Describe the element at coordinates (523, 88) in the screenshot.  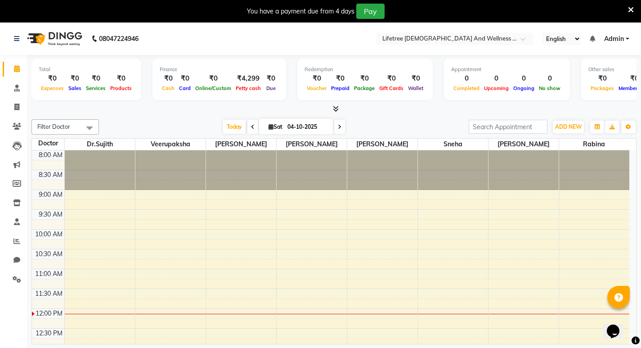
I see `span: Ongoing` at that location.